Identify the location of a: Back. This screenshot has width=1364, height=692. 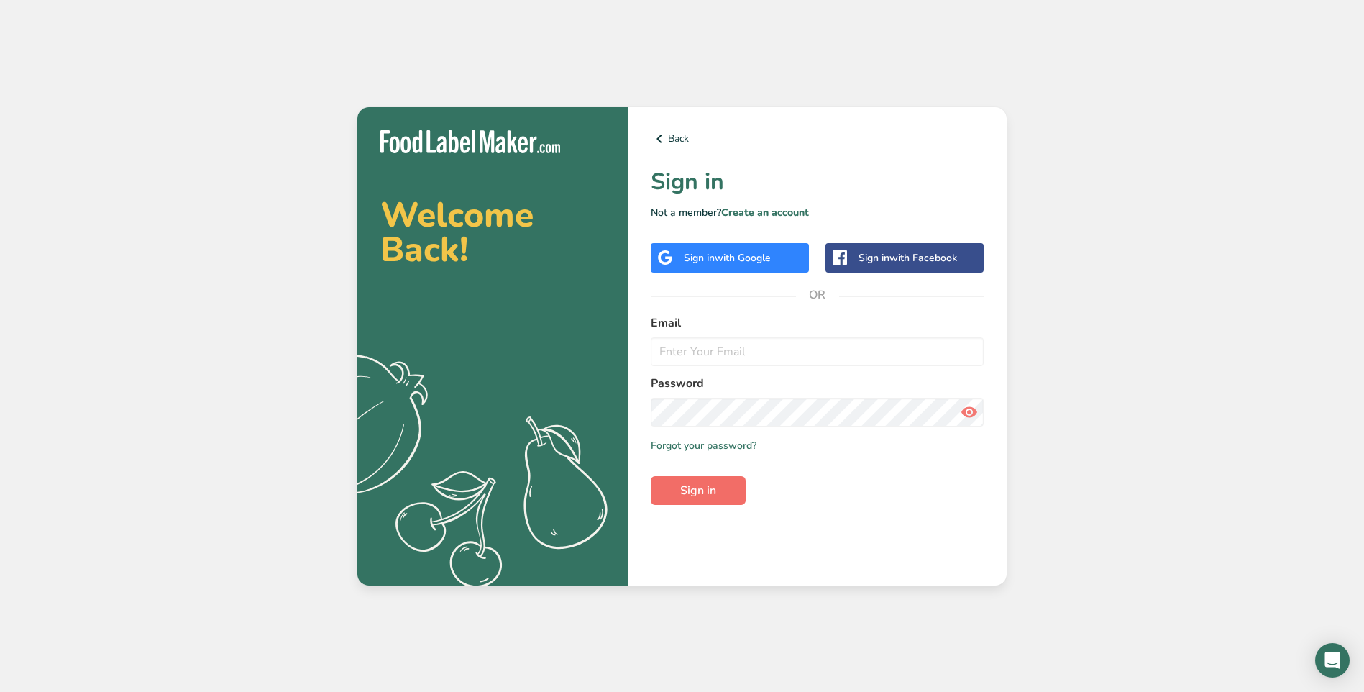
(817, 139).